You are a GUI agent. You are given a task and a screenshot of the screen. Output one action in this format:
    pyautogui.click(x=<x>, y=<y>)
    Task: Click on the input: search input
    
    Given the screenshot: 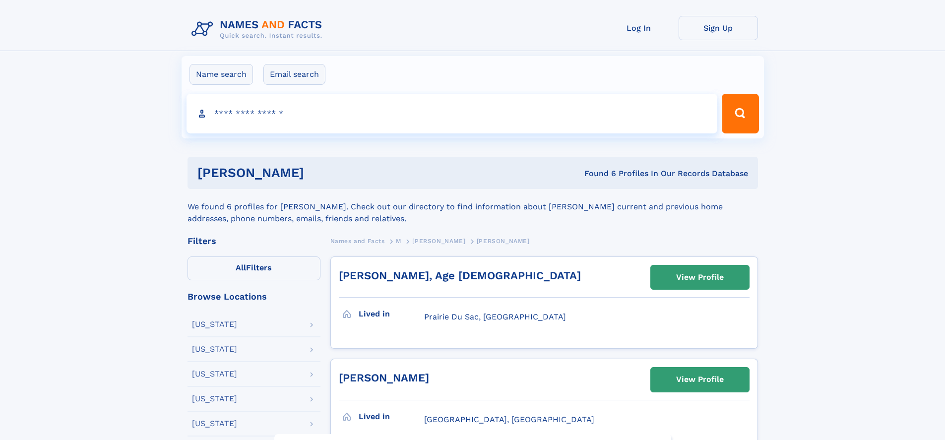 What is the action you would take?
    pyautogui.click(x=452, y=114)
    